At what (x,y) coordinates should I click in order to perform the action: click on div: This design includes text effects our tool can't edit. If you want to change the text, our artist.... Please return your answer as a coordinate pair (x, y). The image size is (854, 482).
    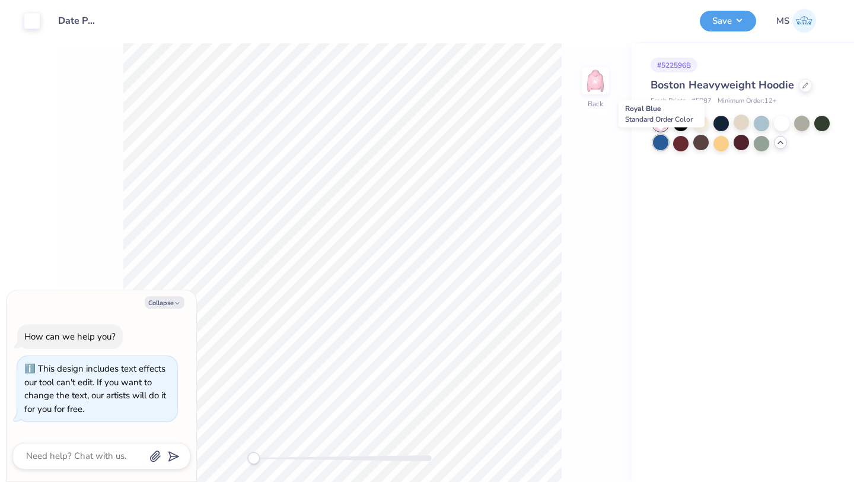
    Looking at the image, I should click on (95, 389).